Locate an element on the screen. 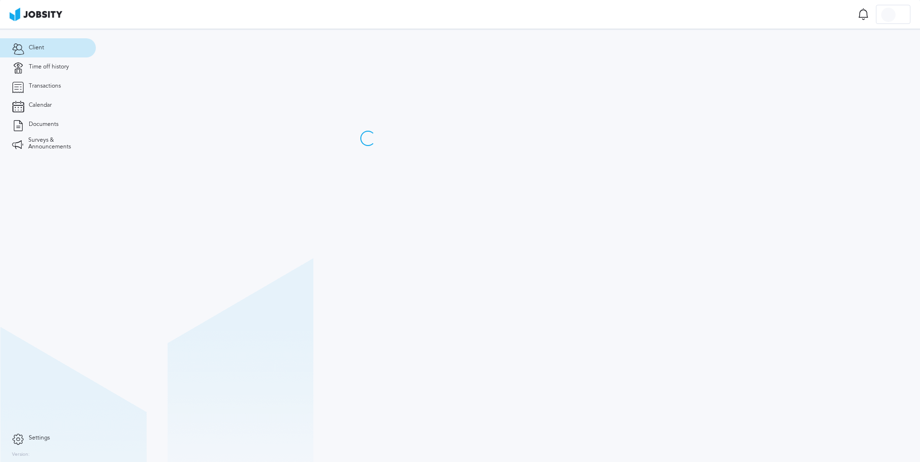 The width and height of the screenshot is (920, 462). span: Time off history is located at coordinates (49, 67).